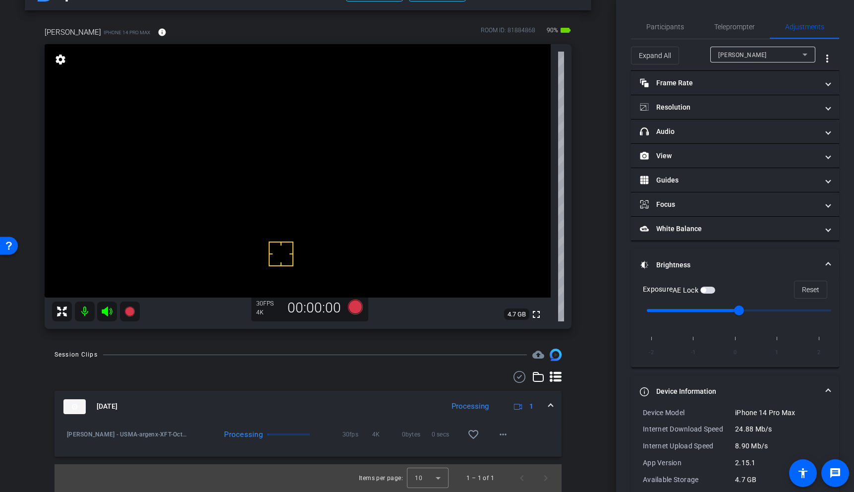 The height and width of the screenshot is (492, 854). I want to click on span: 0, so click(735, 353).